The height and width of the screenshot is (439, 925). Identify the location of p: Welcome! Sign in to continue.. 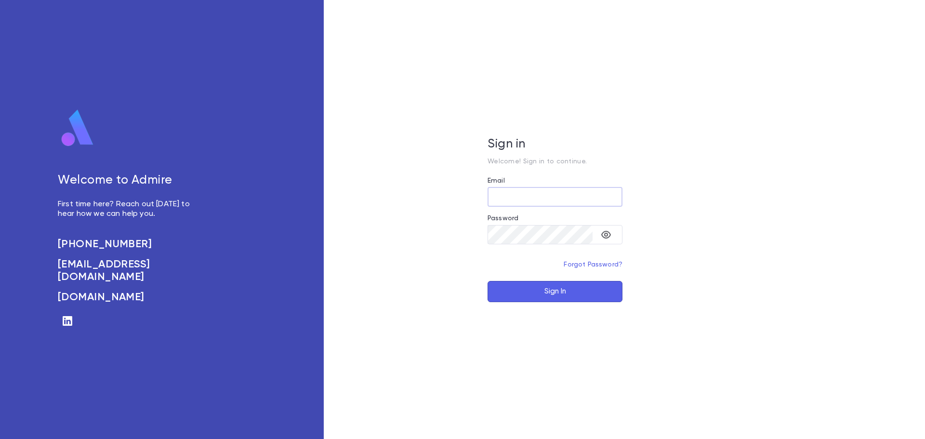
(555, 161).